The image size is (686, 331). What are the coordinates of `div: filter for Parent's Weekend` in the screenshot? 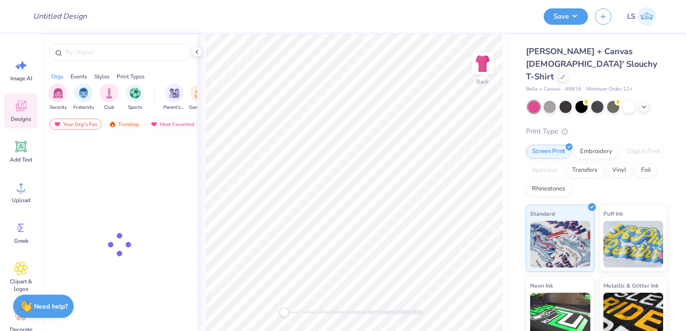 It's located at (174, 97).